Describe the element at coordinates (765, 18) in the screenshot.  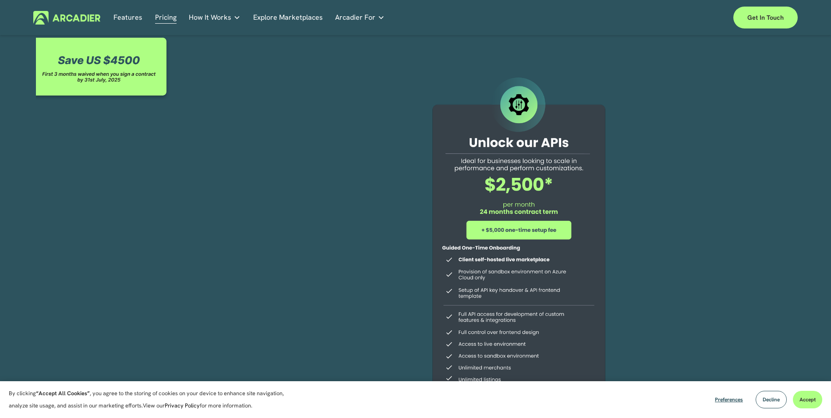
I see `a: Get in touch` at that location.